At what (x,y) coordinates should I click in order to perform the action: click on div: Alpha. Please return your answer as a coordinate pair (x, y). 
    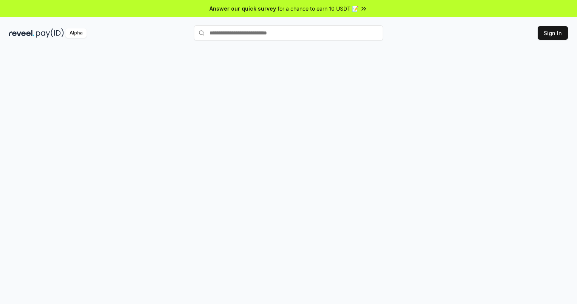
    Looking at the image, I should click on (76, 33).